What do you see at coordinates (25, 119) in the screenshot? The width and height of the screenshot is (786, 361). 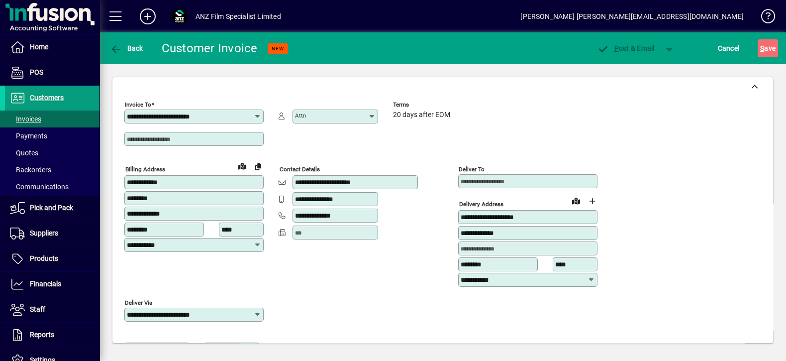 I see `span: Invoices` at bounding box center [25, 119].